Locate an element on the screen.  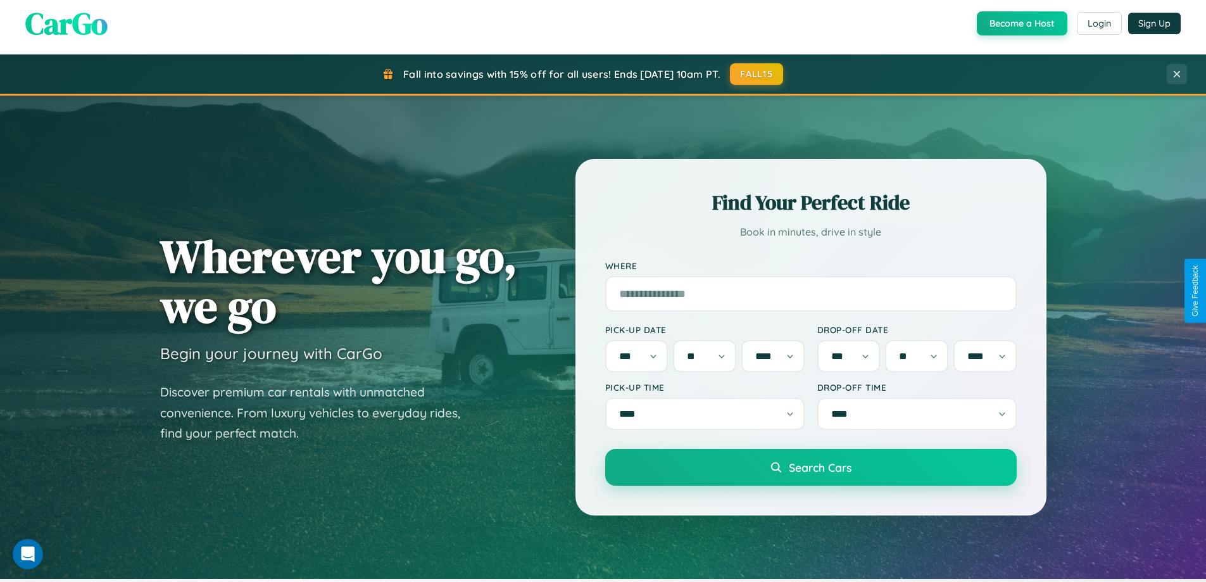
span: CarGo is located at coordinates (66, 23).